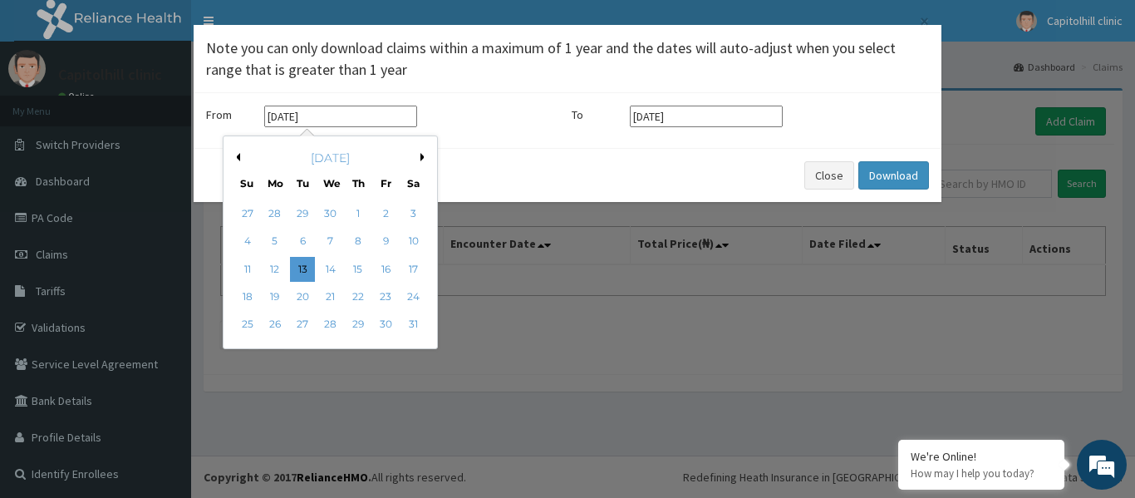 The width and height of the screenshot is (1135, 498). Describe the element at coordinates (386, 269) in the screenshot. I see `div: Choose Friday, May 16th, 2025` at that location.